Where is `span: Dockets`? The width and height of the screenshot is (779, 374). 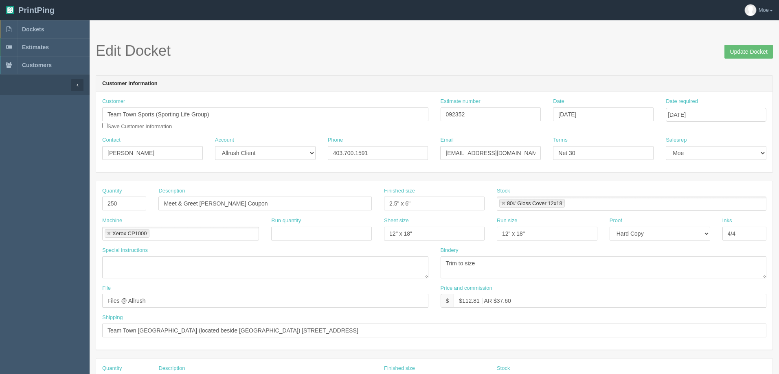 span: Dockets is located at coordinates (33, 29).